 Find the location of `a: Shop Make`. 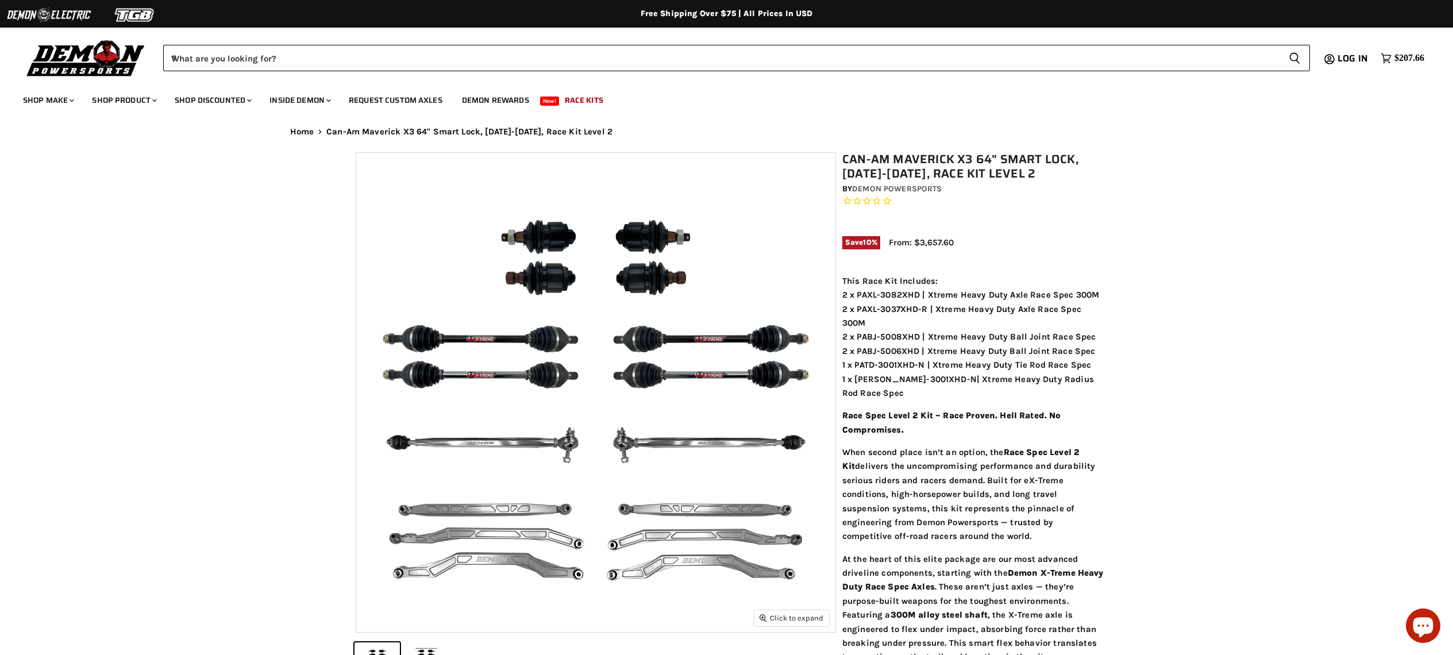

a: Shop Make is located at coordinates (48, 100).